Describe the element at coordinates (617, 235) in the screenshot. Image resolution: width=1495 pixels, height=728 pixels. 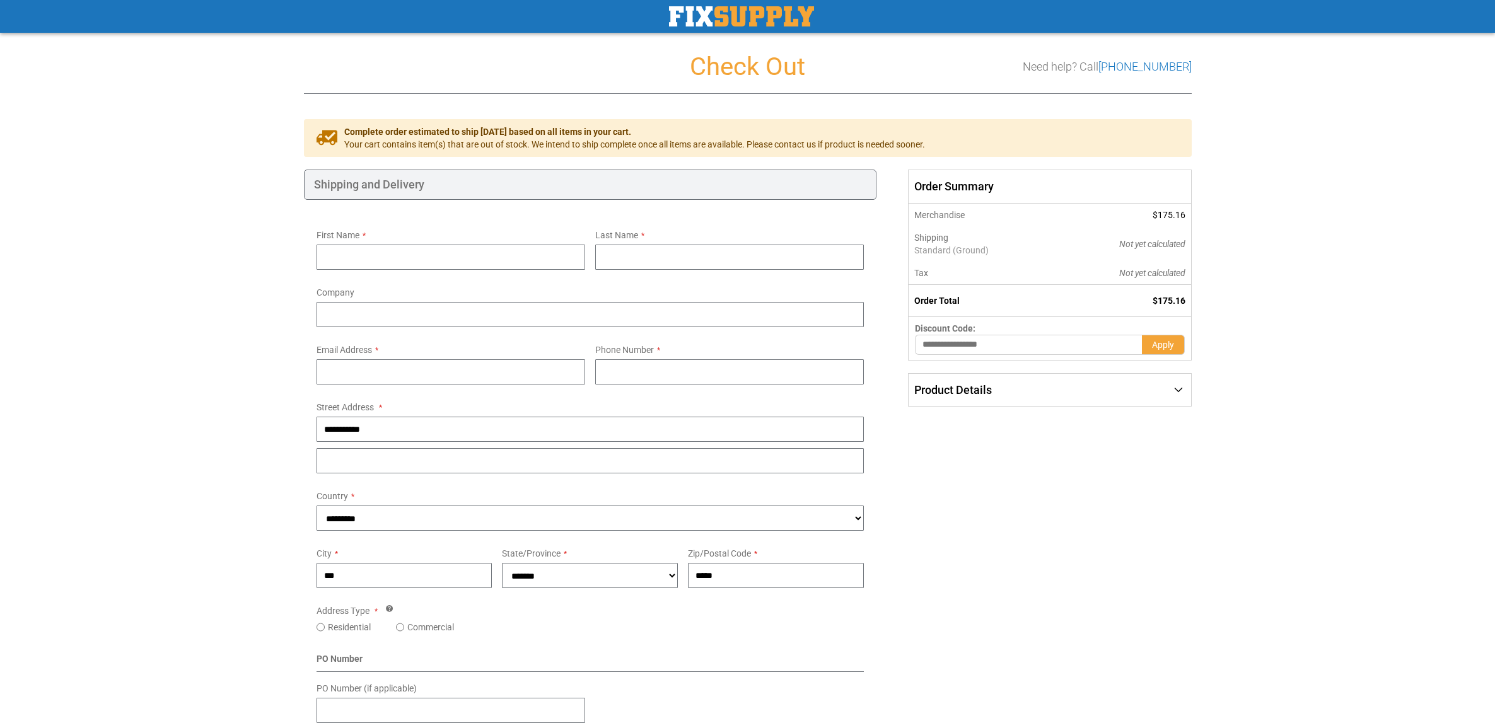
I see `span: Last Name` at that location.